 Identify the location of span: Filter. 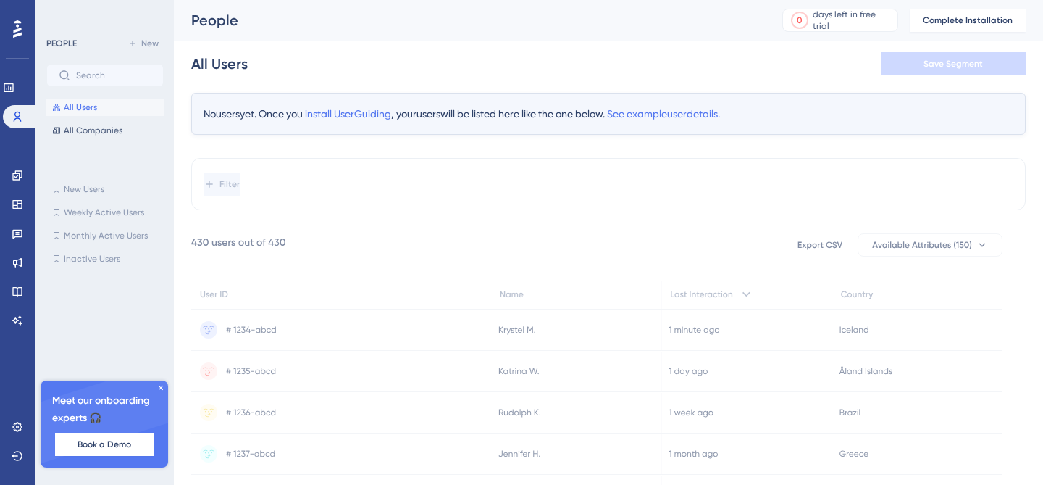
(230, 184).